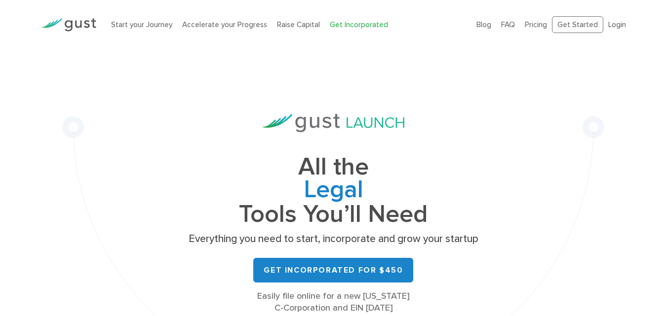 Image resolution: width=667 pixels, height=316 pixels. I want to click on a: Get Incorporated for $450, so click(333, 270).